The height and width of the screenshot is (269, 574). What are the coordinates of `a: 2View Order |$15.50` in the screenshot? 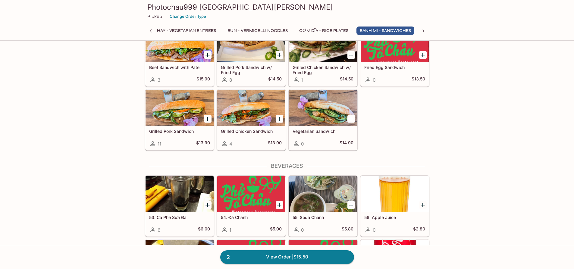 It's located at (287, 257).